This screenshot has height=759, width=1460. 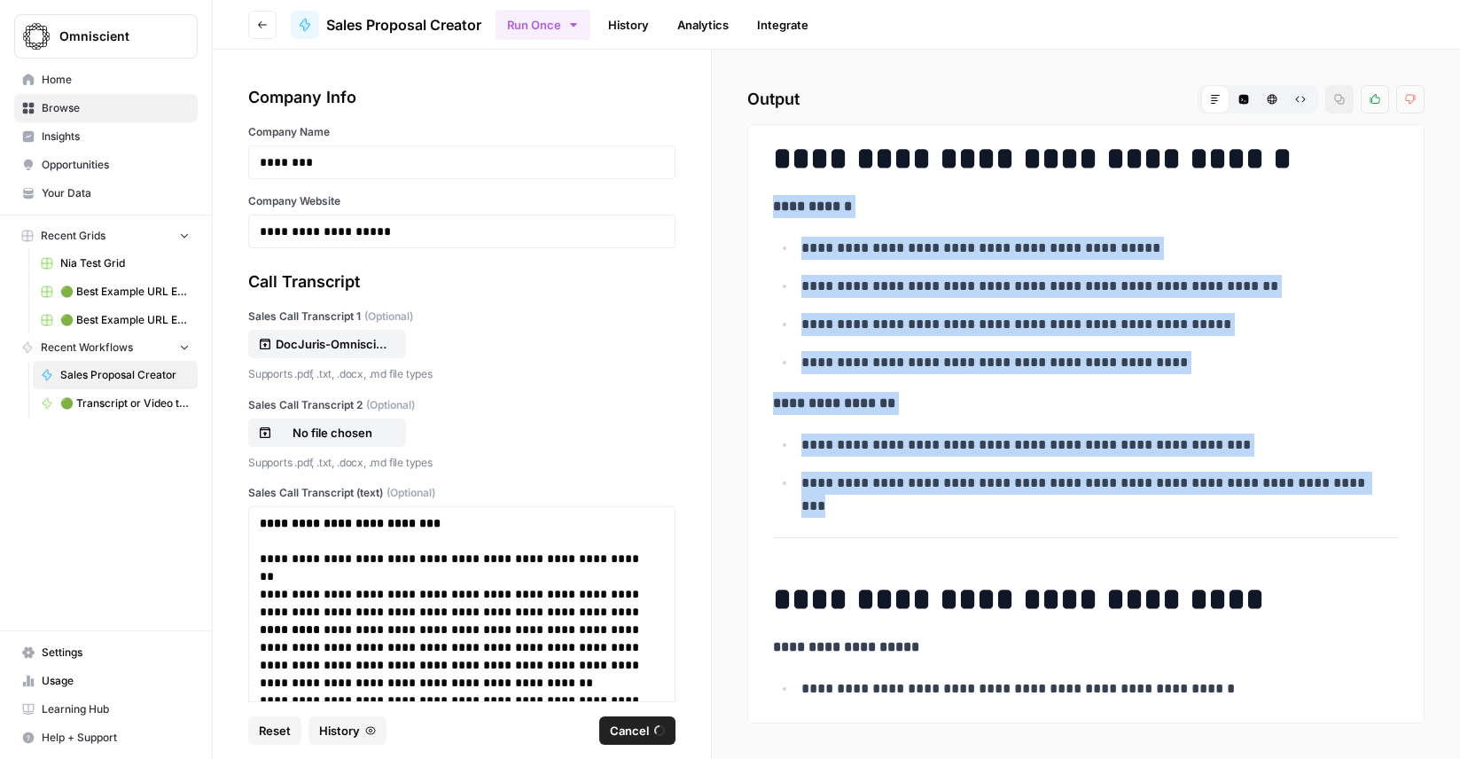 I want to click on button: Recent Workflows, so click(x=105, y=347).